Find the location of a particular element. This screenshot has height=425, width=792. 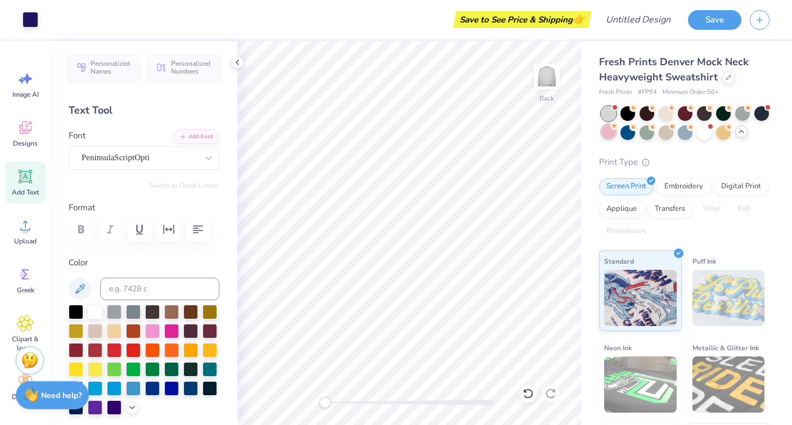

span: Standard is located at coordinates (619, 261).